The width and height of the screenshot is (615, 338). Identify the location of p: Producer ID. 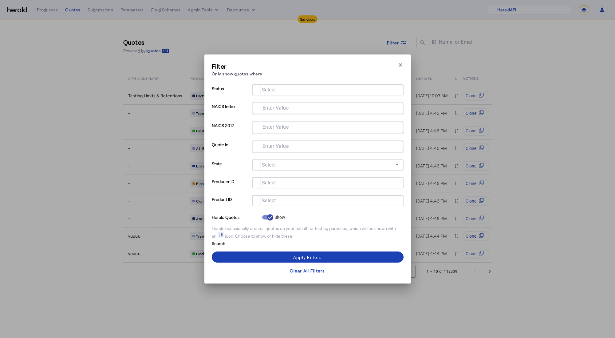
(231, 186).